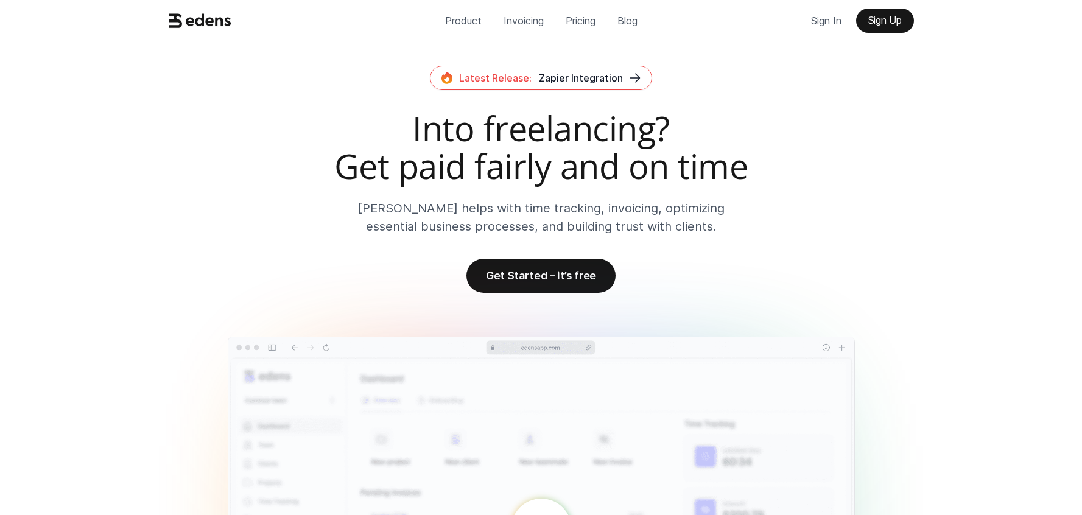 The image size is (1082, 515). I want to click on a: Pricing, so click(580, 21).